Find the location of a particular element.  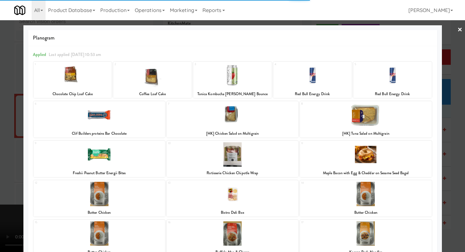

div: 12 is located at coordinates (67, 183).